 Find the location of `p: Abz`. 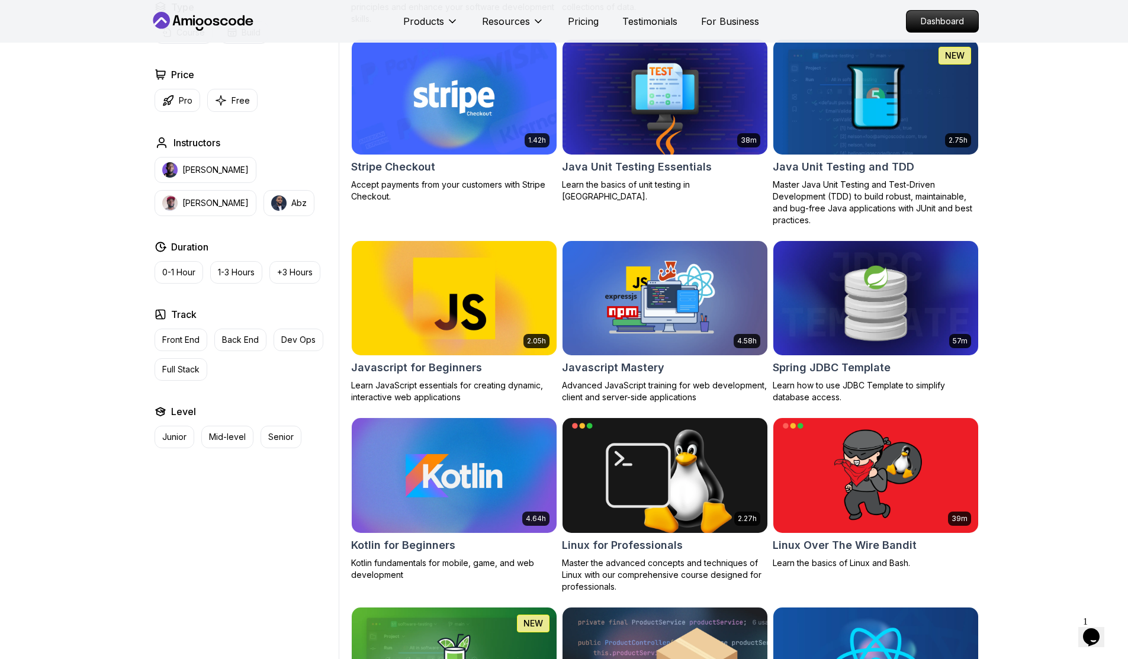

p: Abz is located at coordinates (299, 203).